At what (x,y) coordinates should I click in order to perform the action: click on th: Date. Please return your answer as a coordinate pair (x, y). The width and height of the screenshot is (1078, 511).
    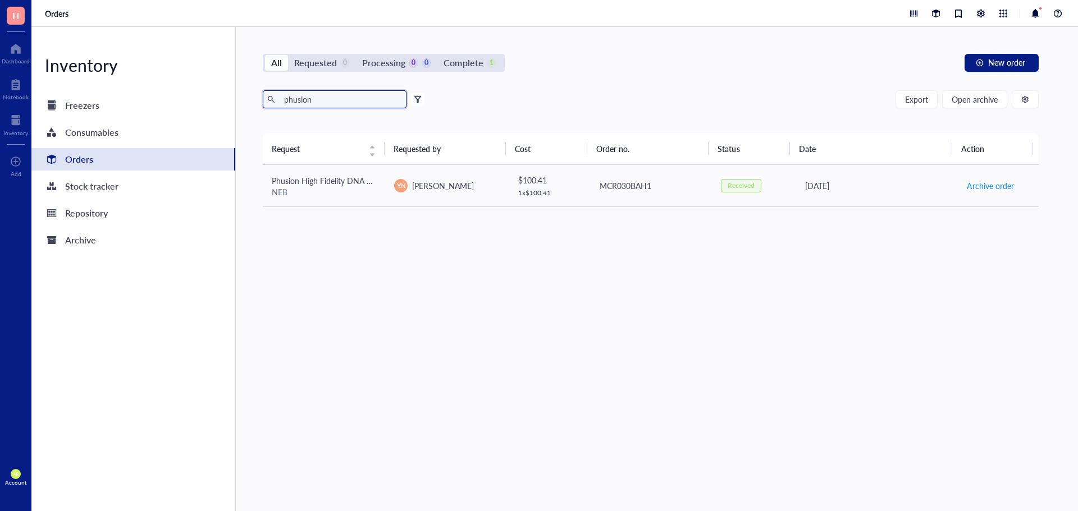
    Looking at the image, I should click on (870, 149).